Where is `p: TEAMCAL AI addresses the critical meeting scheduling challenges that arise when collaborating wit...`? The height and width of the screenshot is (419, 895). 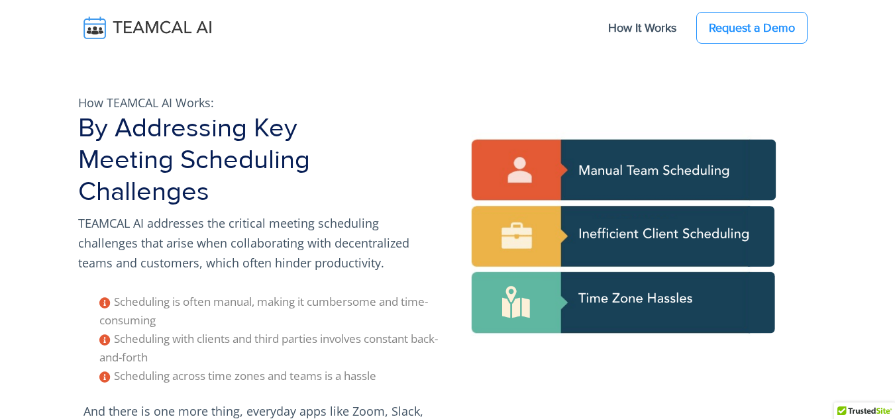 p: TEAMCAL AI addresses the critical meeting scheduling challenges that arise when collaborating wit... is located at coordinates (259, 243).